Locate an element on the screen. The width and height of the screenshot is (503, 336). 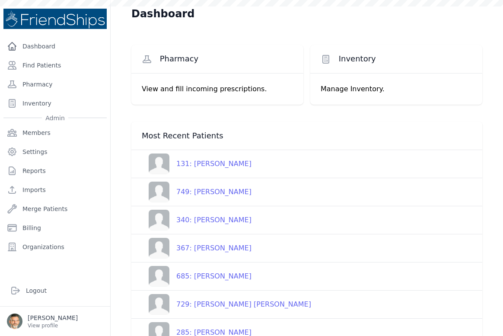
p: View and fill incoming prescriptions. is located at coordinates (217, 89).